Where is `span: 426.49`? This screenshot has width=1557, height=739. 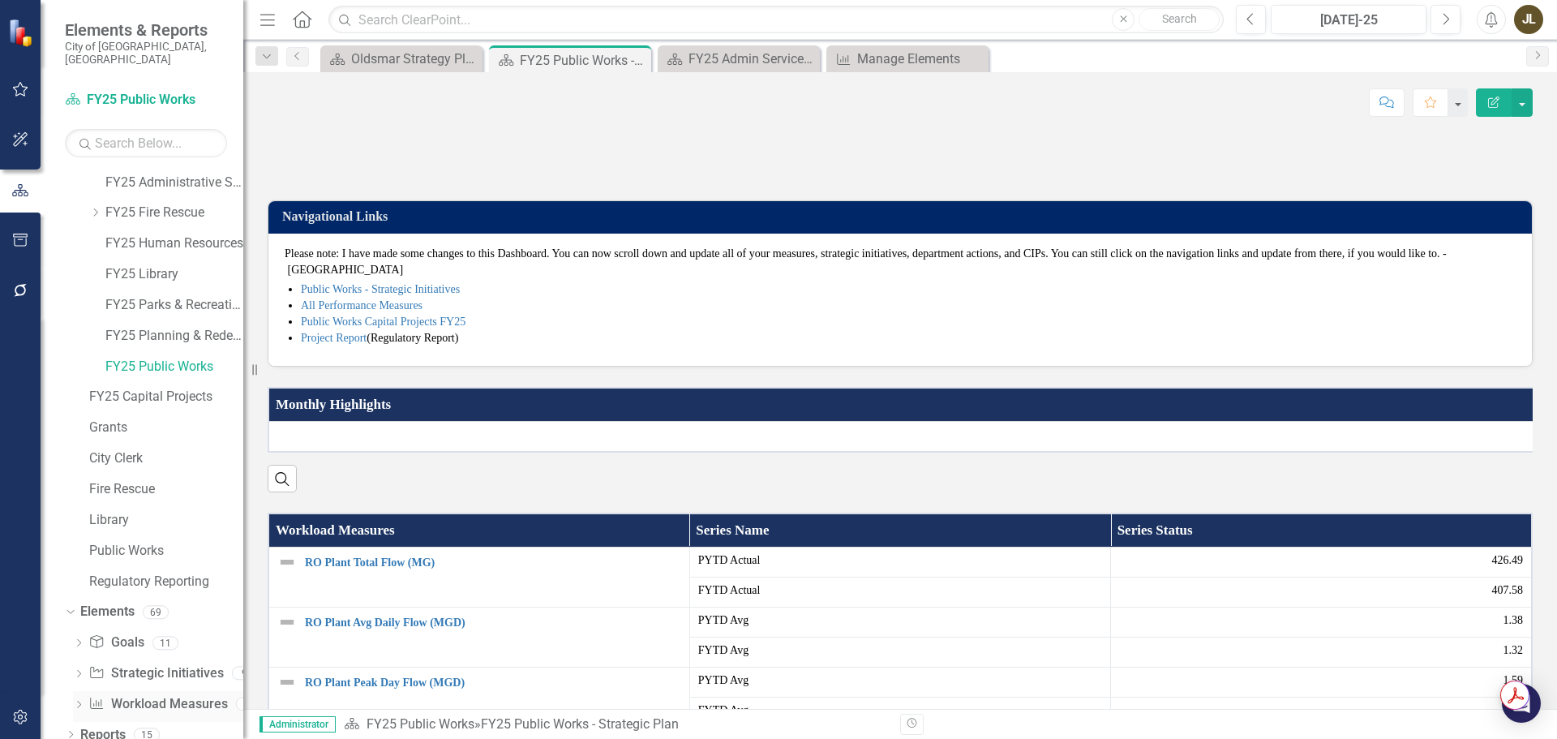
span: 426.49 is located at coordinates (1508, 560).